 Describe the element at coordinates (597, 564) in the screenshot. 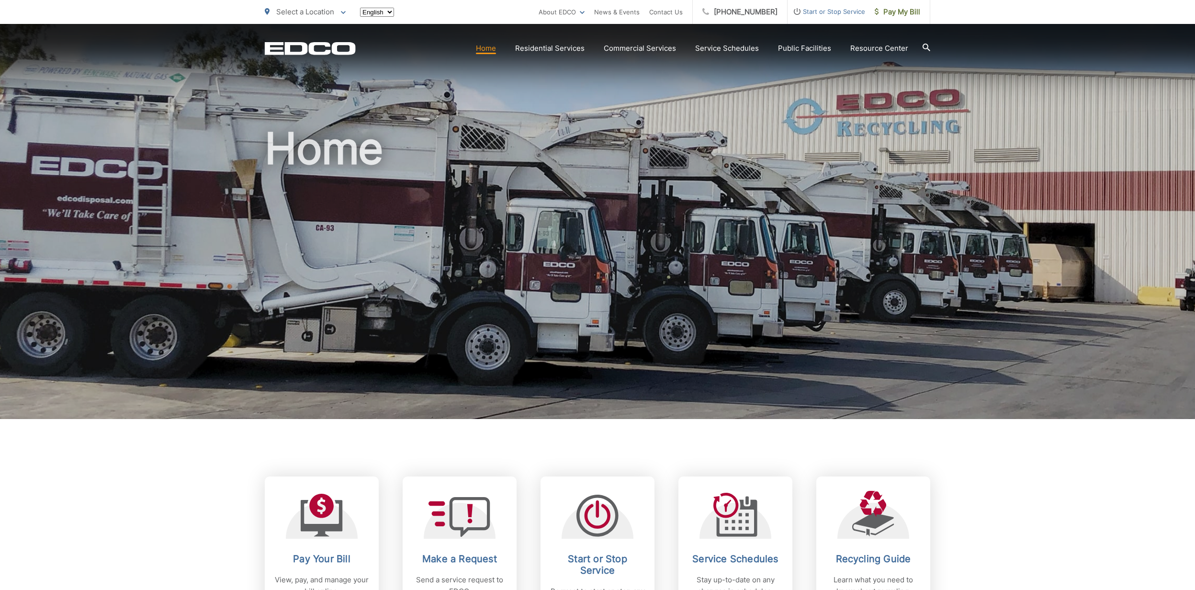

I see `h2: Start or Stop Service` at that location.